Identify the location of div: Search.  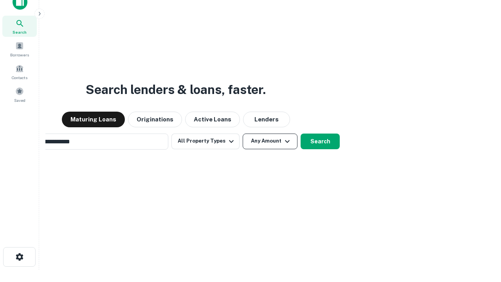
(20, 26).